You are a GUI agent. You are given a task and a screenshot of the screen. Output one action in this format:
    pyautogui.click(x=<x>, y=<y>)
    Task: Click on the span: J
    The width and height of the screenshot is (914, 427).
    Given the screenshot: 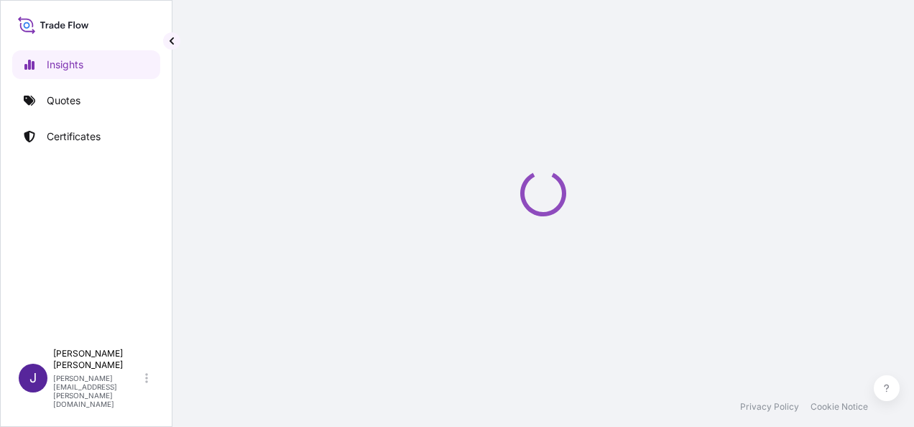 What is the action you would take?
    pyautogui.click(x=33, y=378)
    